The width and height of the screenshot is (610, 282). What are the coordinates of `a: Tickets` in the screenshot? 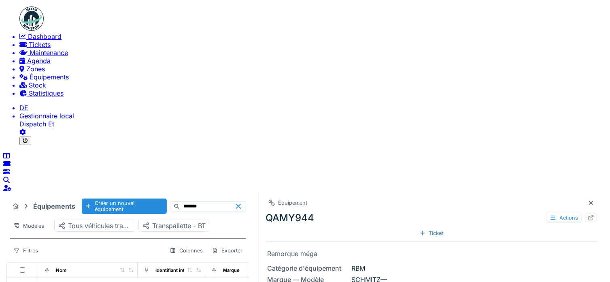 It's located at (313, 45).